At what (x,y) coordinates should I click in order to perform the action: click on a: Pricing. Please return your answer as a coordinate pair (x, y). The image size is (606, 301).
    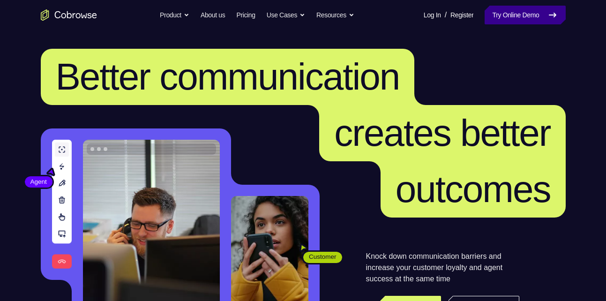
    Looking at the image, I should click on (246, 15).